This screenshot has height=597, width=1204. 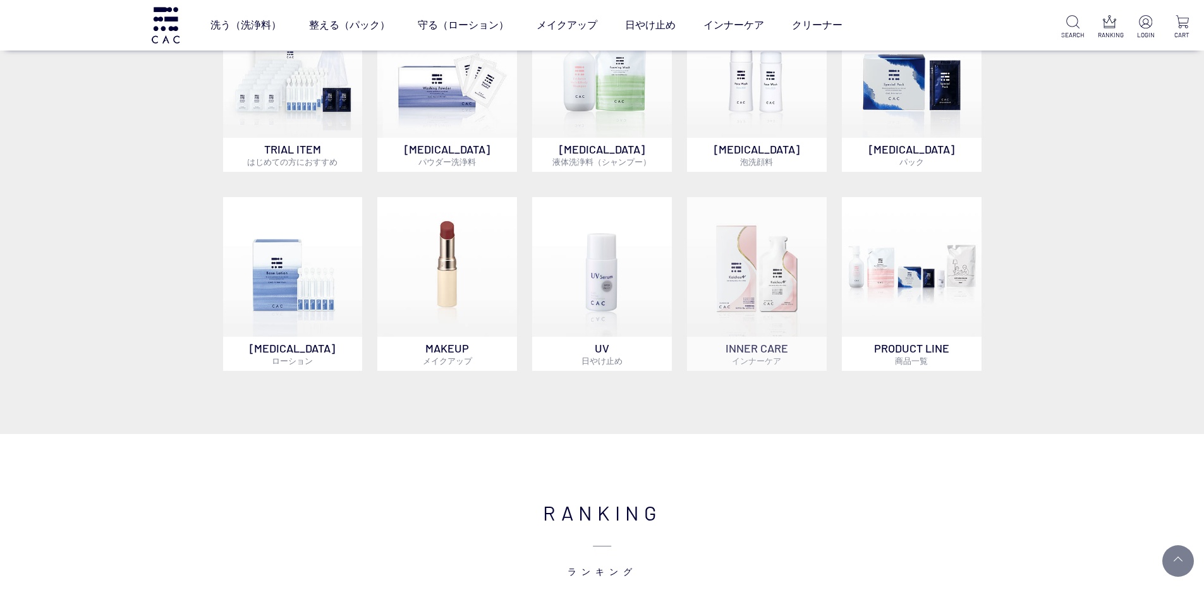 What do you see at coordinates (1073, 27) in the screenshot?
I see `a: SEARCH` at bounding box center [1073, 27].